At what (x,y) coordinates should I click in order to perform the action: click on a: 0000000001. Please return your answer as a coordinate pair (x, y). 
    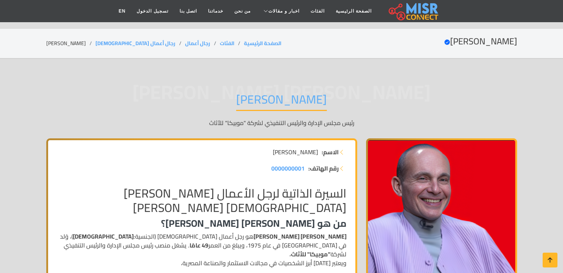
    Looking at the image, I should click on (288, 168).